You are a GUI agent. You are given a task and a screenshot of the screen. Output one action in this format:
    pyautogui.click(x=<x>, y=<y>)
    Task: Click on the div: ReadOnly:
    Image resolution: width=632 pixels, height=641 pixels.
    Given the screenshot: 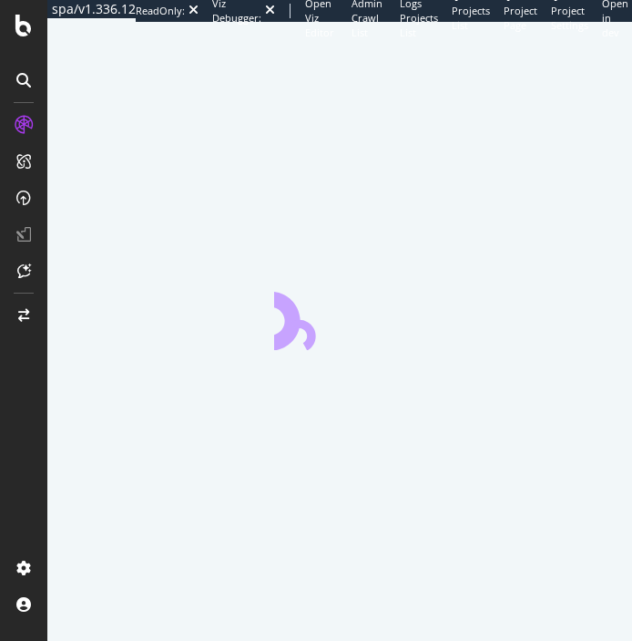 What is the action you would take?
    pyautogui.click(x=160, y=11)
    